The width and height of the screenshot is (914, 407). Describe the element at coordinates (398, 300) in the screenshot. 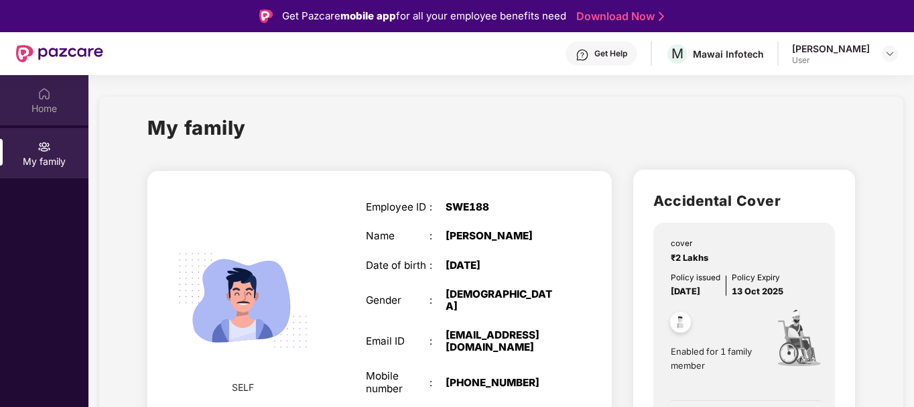

I see `div: Gender` at that location.